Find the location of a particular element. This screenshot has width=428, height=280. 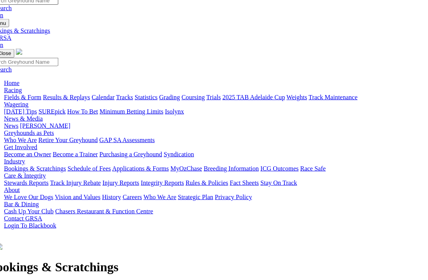

a: Integrity Reports is located at coordinates (162, 183).